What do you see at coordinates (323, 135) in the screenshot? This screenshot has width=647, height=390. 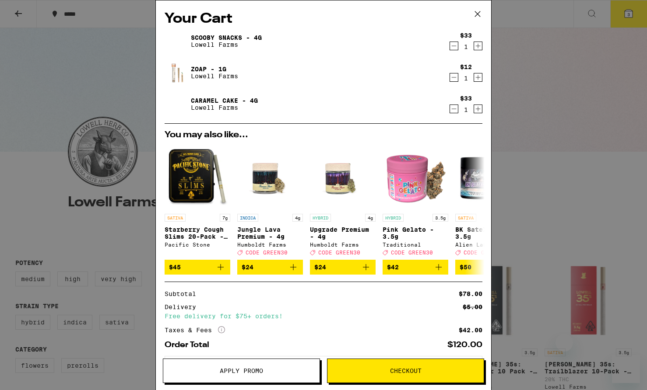 I see `h2: You may also like...` at bounding box center [323, 135].